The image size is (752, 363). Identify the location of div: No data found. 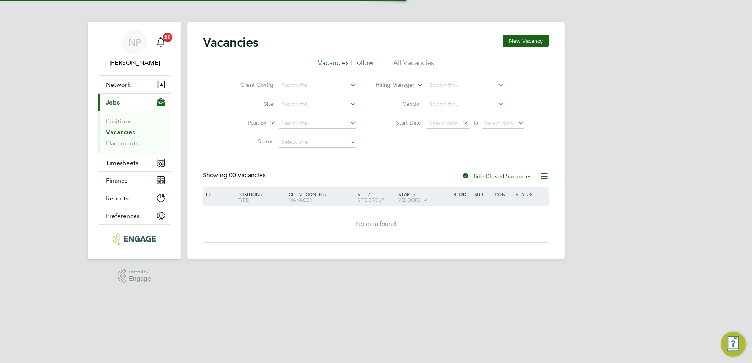
(376, 224).